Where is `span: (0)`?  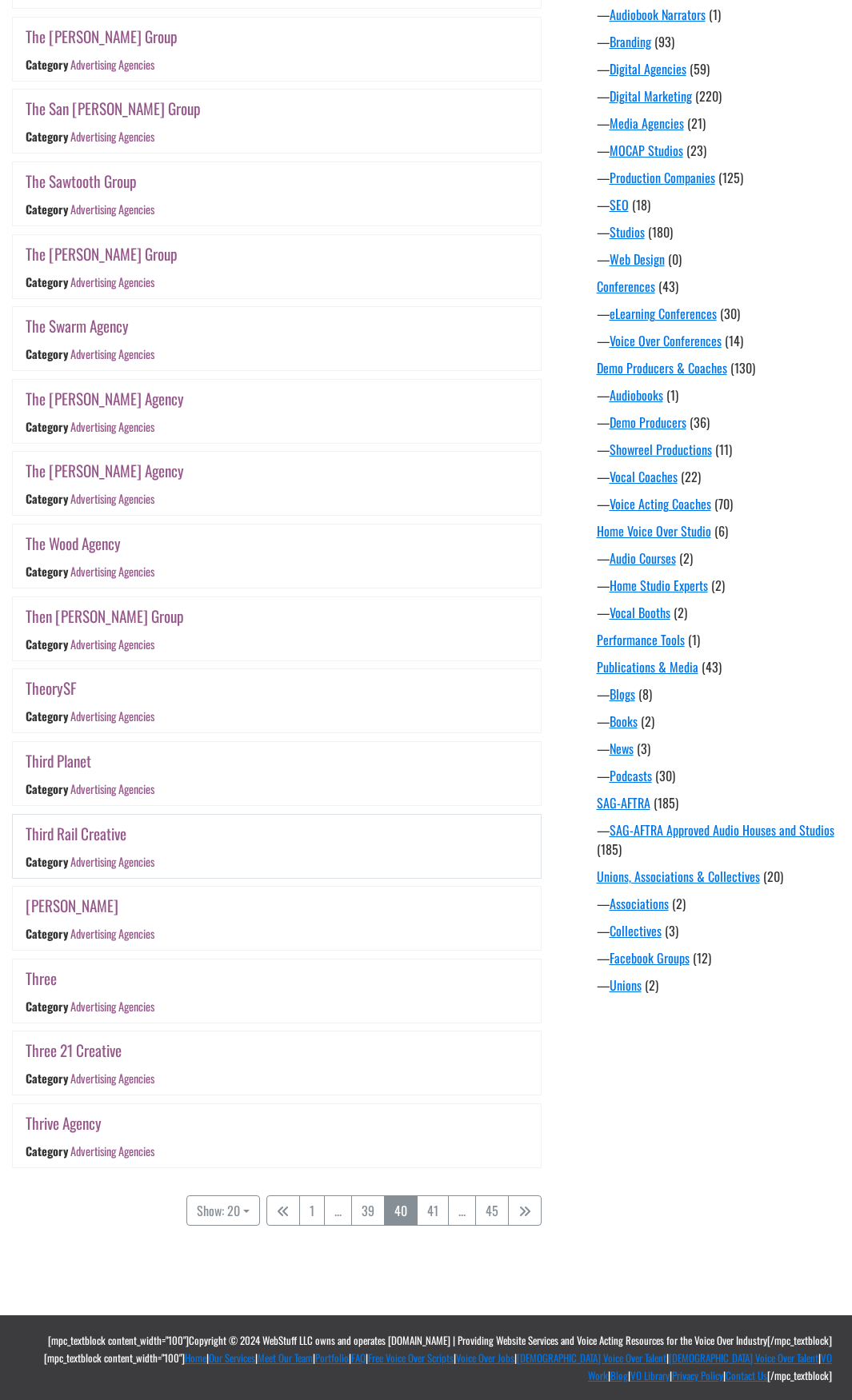
span: (0) is located at coordinates (675, 259).